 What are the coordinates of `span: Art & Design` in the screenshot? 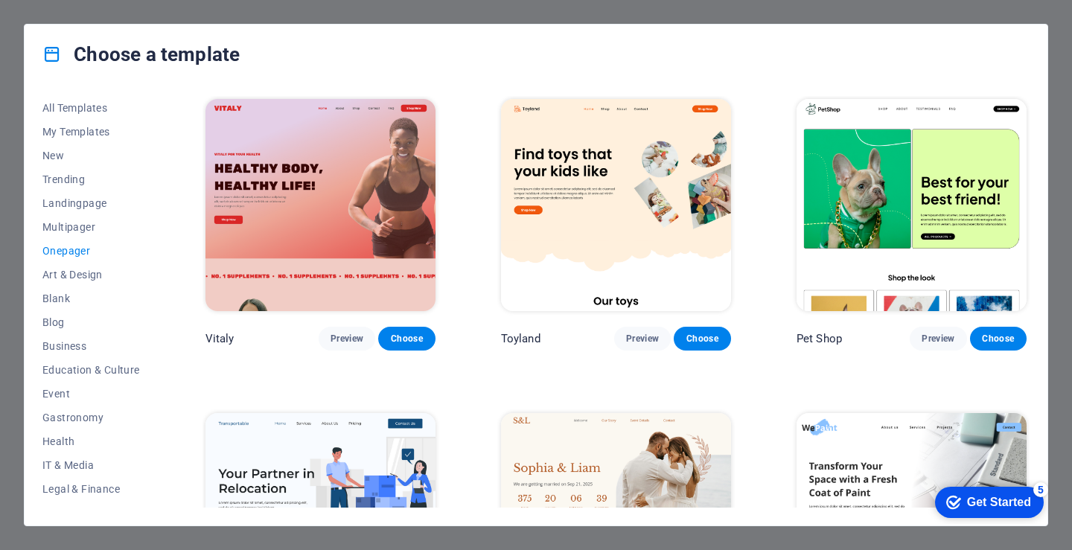 It's located at (91, 275).